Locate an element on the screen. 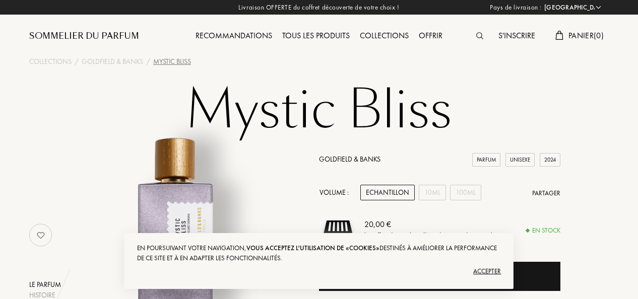 This screenshot has width=638, height=299. a: Tous les produits is located at coordinates (316, 35).